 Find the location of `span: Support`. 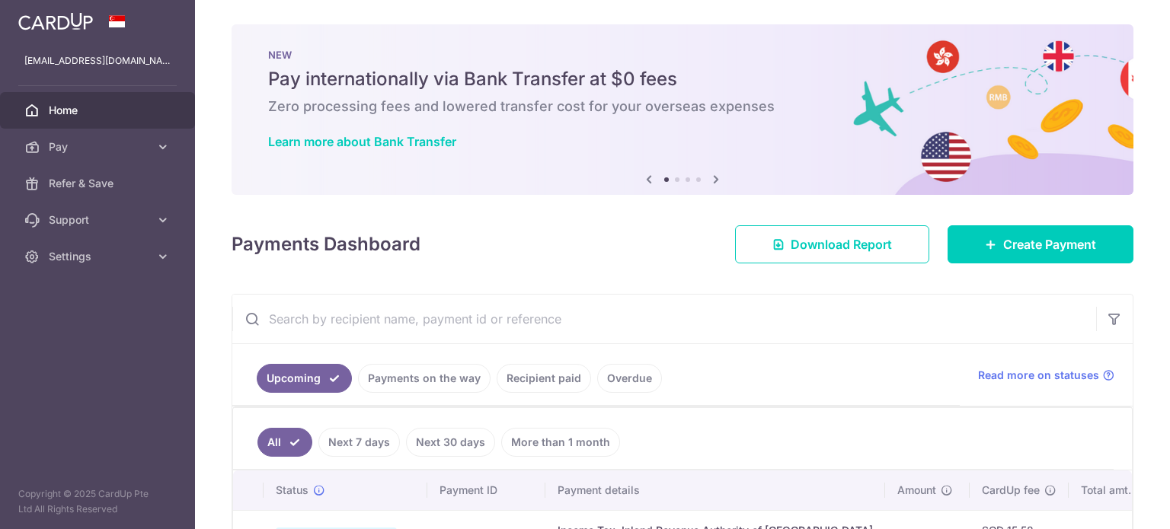

span: Support is located at coordinates (99, 220).